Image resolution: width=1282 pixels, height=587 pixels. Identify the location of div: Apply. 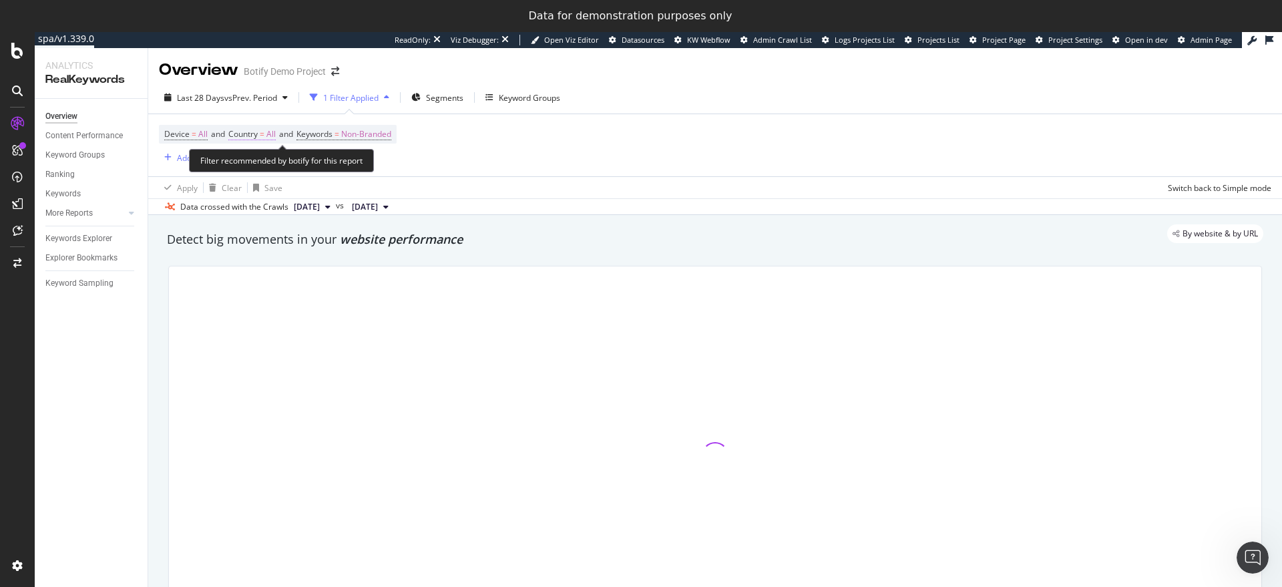
(187, 188).